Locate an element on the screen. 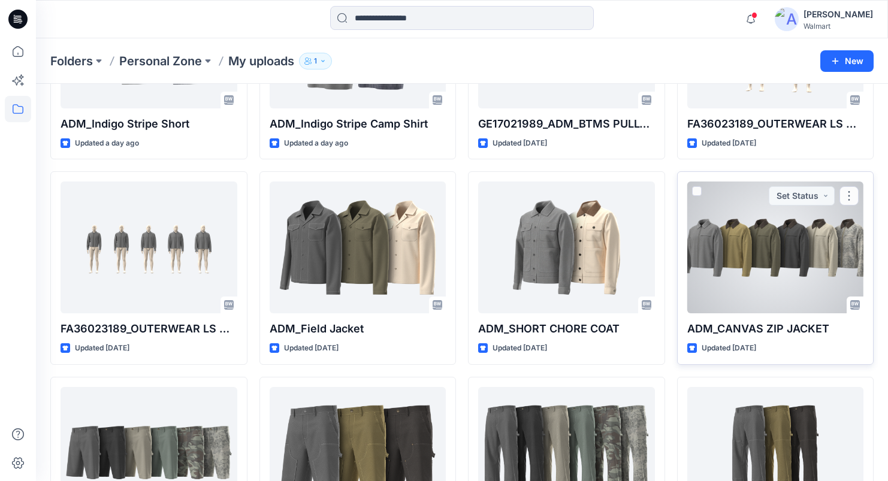 This screenshot has height=481, width=888. a: FA36023189_OUTERWEAR LS WORKWEAR JKT_3D SIZE SET_REG is located at coordinates (149, 247).